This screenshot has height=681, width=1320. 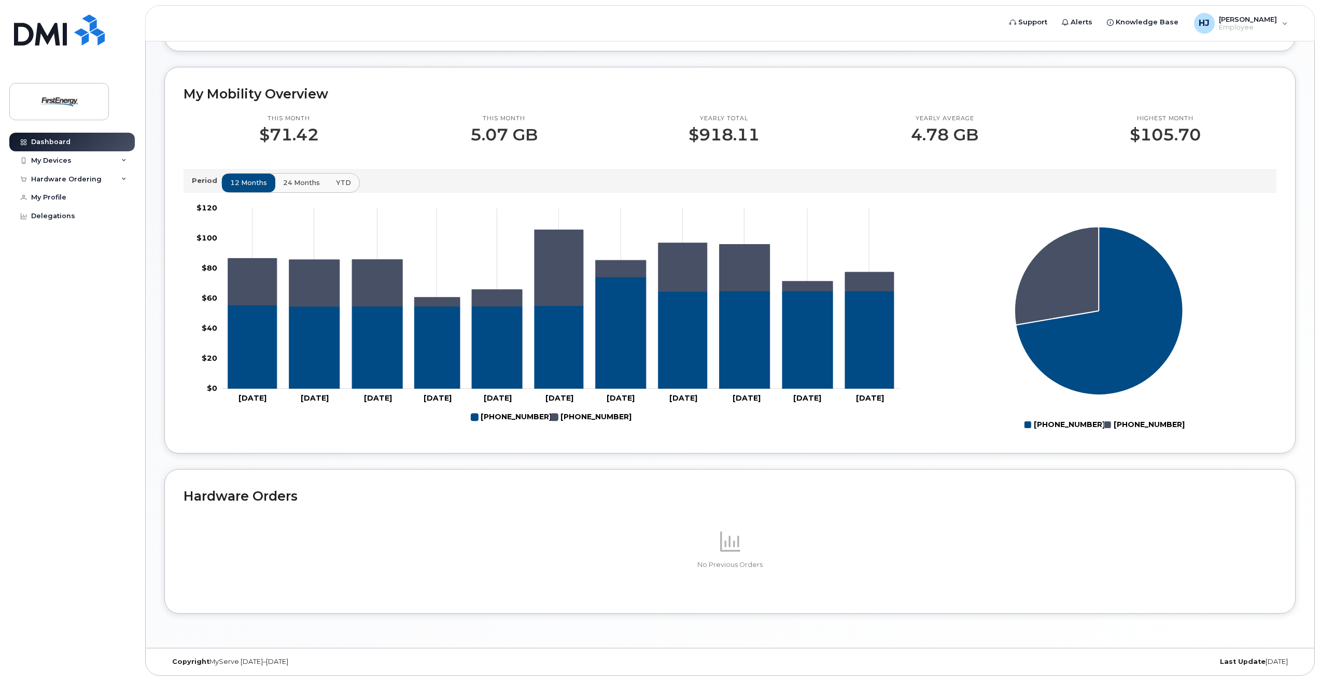 What do you see at coordinates (206, 180) in the screenshot?
I see `p: Period` at bounding box center [206, 180].